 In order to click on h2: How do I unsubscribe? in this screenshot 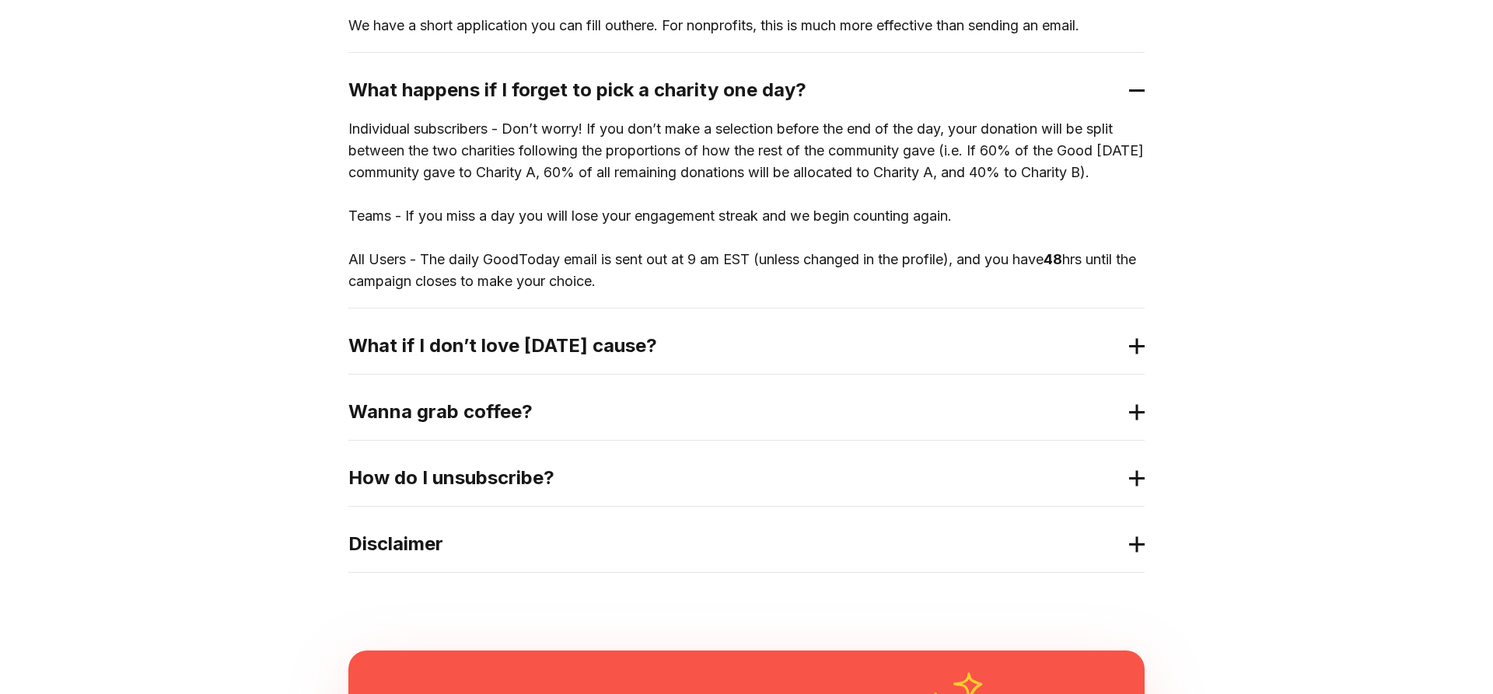, I will do `click(734, 478)`.